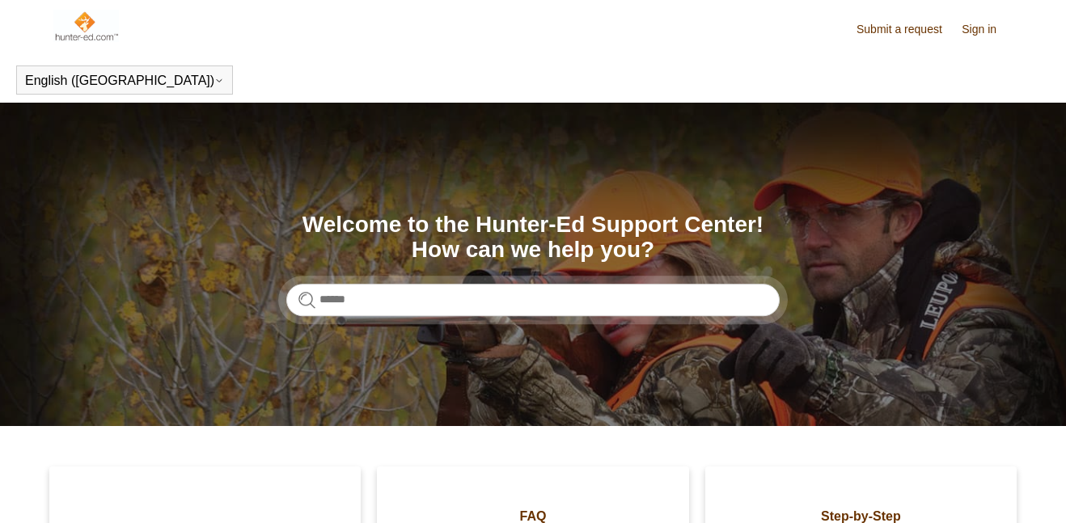 The width and height of the screenshot is (1066, 523). What do you see at coordinates (986, 29) in the screenshot?
I see `a: Sign in` at bounding box center [986, 29].